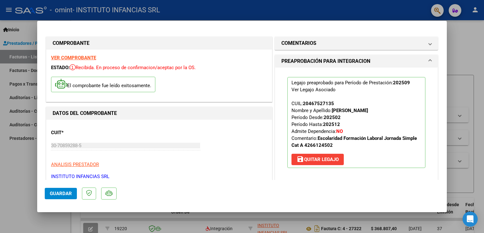 The height and width of the screenshot is (233, 484). Describe the element at coordinates (159, 176) in the screenshot. I see `p: INSTITUTO INFANCIAS SRL` at that location.